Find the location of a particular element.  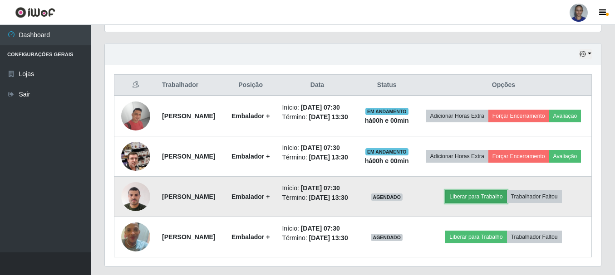

img: 1699235527028.jpeg is located at coordinates (136, 157).